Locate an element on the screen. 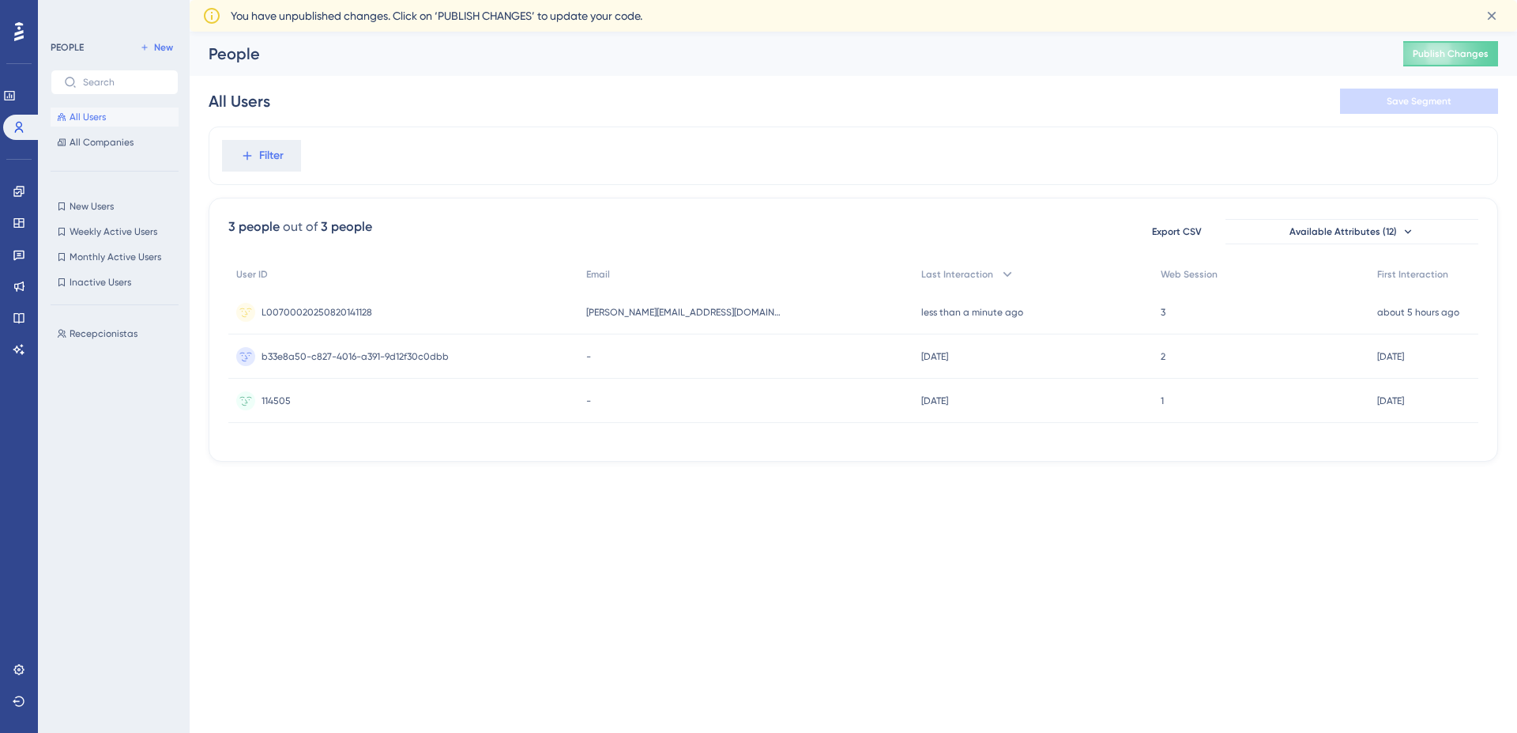 This screenshot has height=733, width=1517. button: Save Segment is located at coordinates (1419, 101).